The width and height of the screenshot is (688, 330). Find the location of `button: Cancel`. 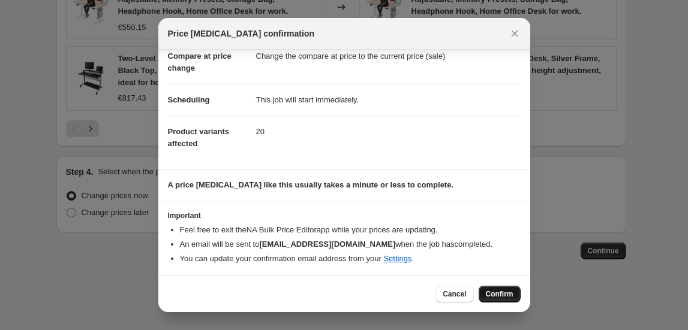

button: Cancel is located at coordinates (454, 294).